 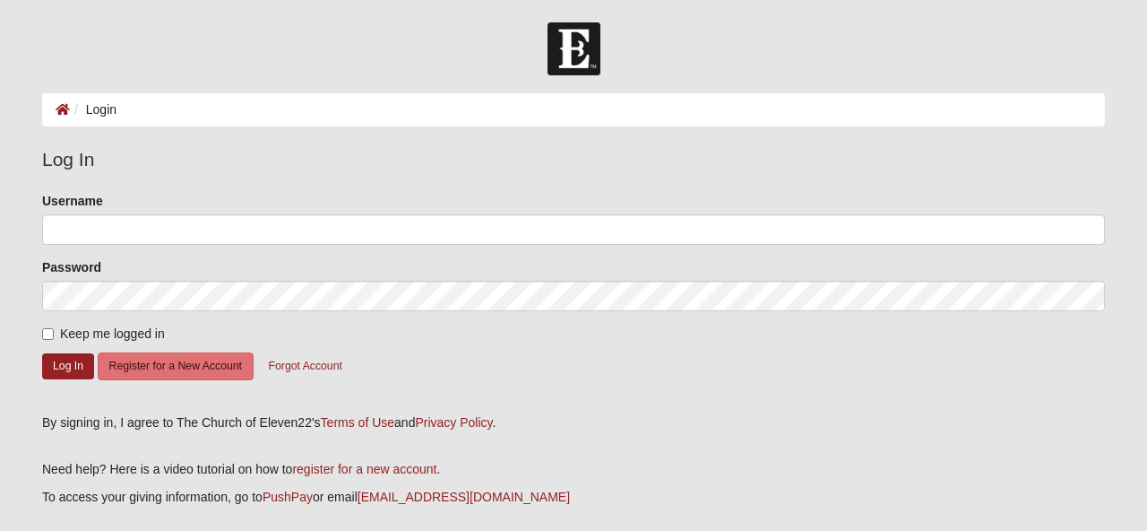 What do you see at coordinates (176, 366) in the screenshot?
I see `button: Register for a New Account` at bounding box center [176, 366].